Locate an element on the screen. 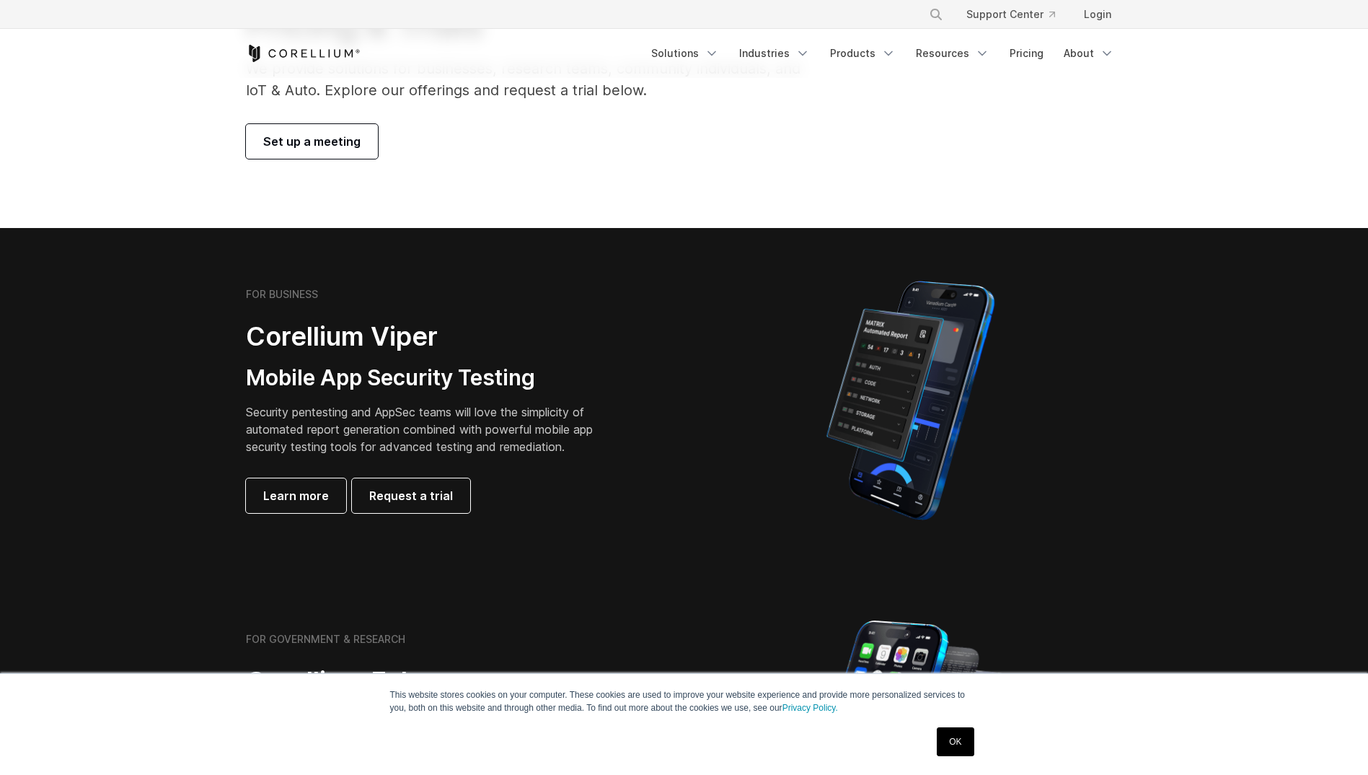 The height and width of the screenshot is (775, 1368). h2: Corellium Viper is located at coordinates (431, 336).